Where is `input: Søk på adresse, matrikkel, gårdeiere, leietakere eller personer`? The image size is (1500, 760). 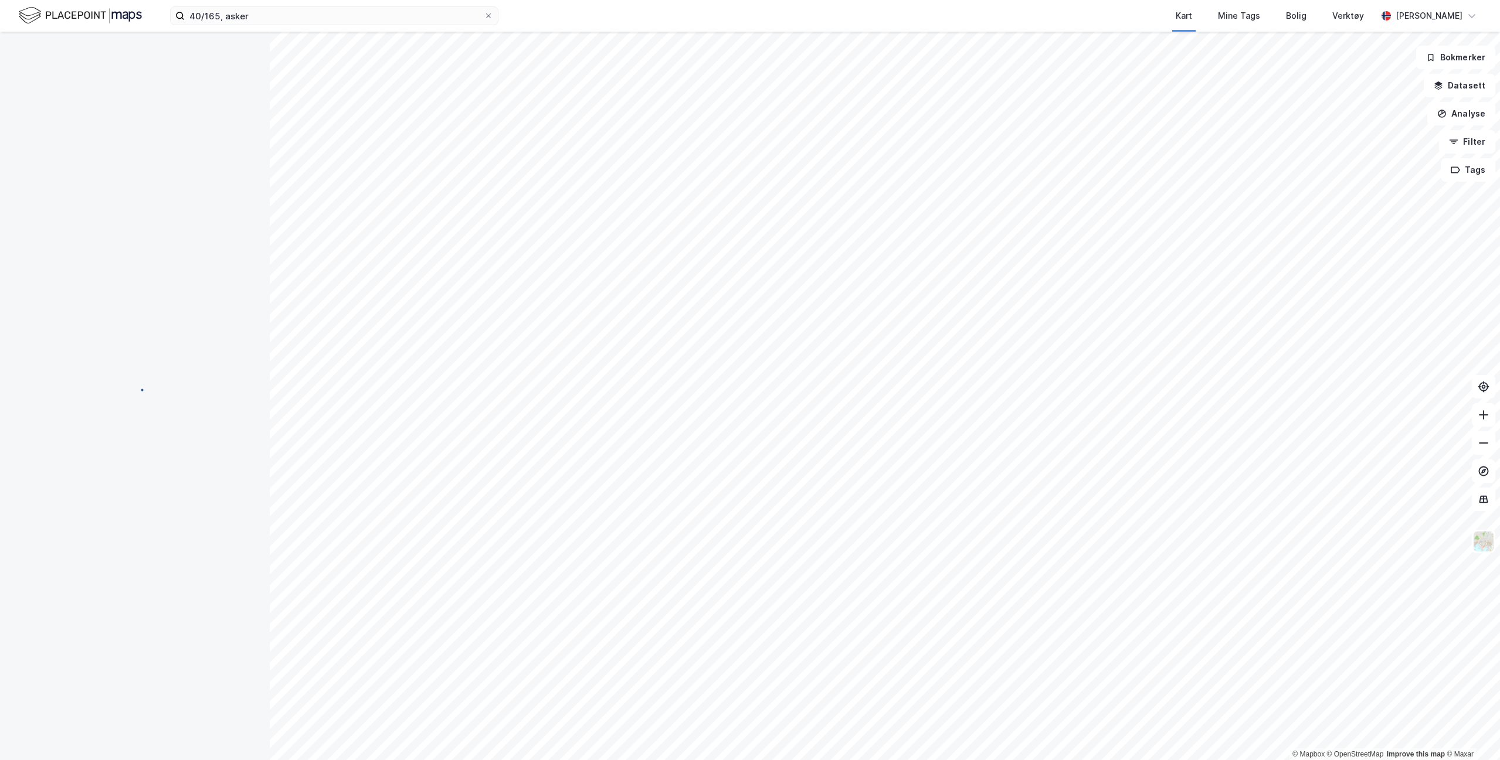
input: Søk på adresse, matrikkel, gårdeiere, leietakere eller personer is located at coordinates (334, 16).